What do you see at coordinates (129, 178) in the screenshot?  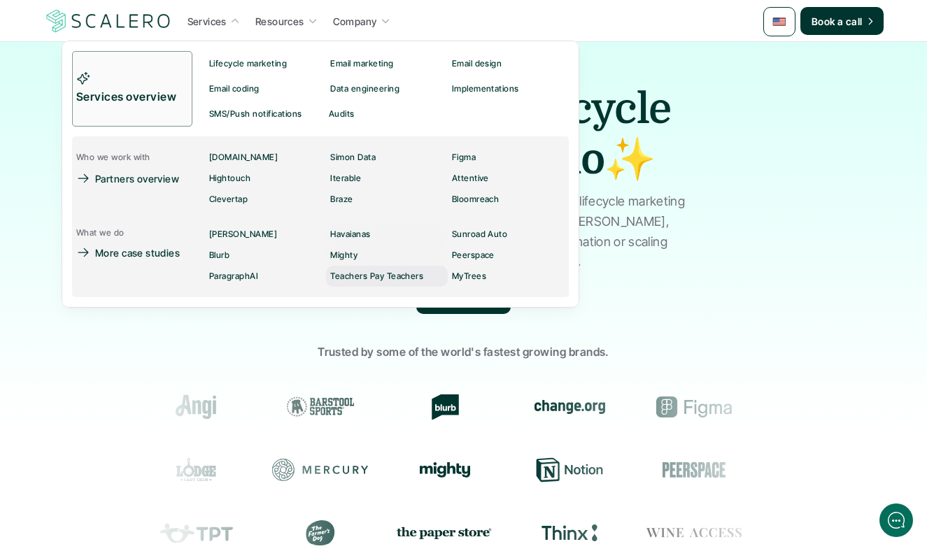 I see `a: Partners overview` at bounding box center [129, 178].